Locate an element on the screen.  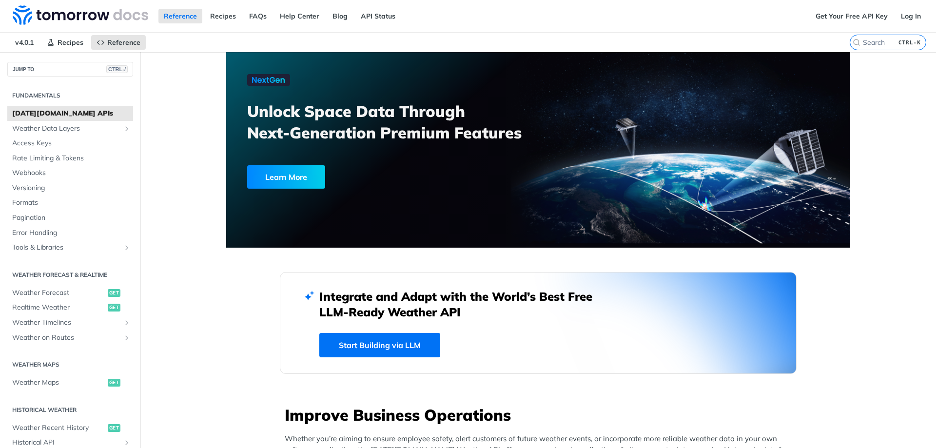
span: Weather on Routes is located at coordinates (66, 338).